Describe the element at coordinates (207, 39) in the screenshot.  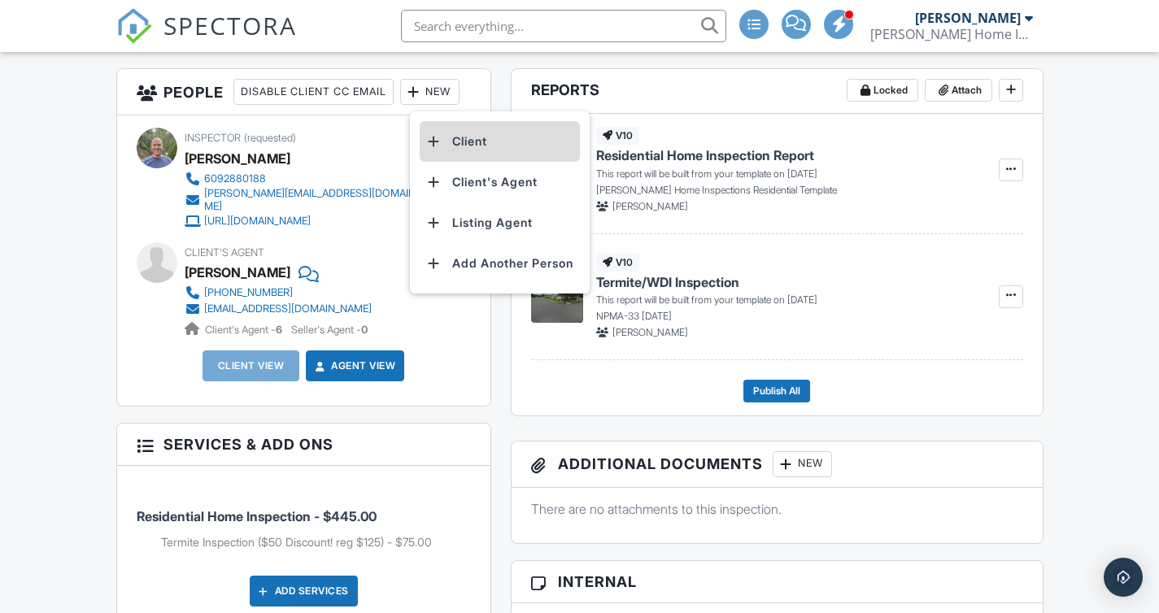
I see `a: SPECTORA` at that location.